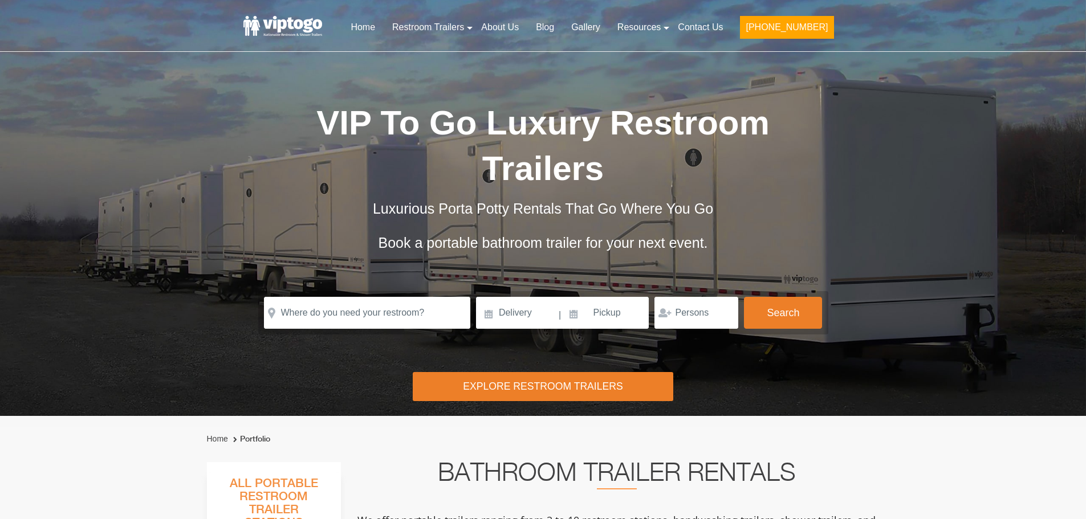 Image resolution: width=1086 pixels, height=519 pixels. I want to click on input: Persons, so click(696, 313).